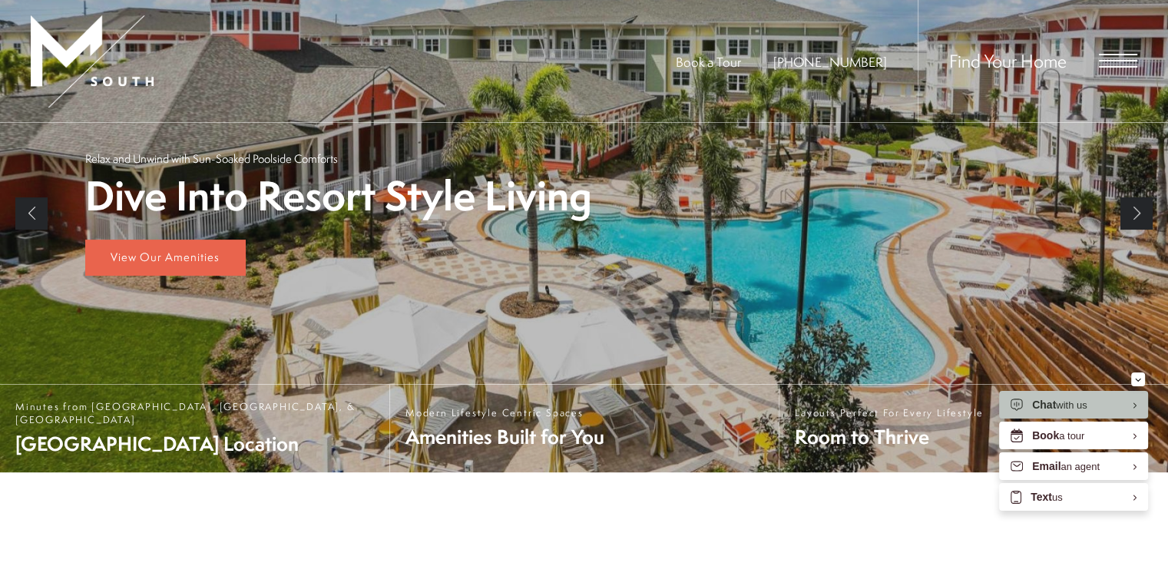 This screenshot has height=566, width=1168. What do you see at coordinates (708, 61) in the screenshot?
I see `a: Book a Tour` at bounding box center [708, 61].